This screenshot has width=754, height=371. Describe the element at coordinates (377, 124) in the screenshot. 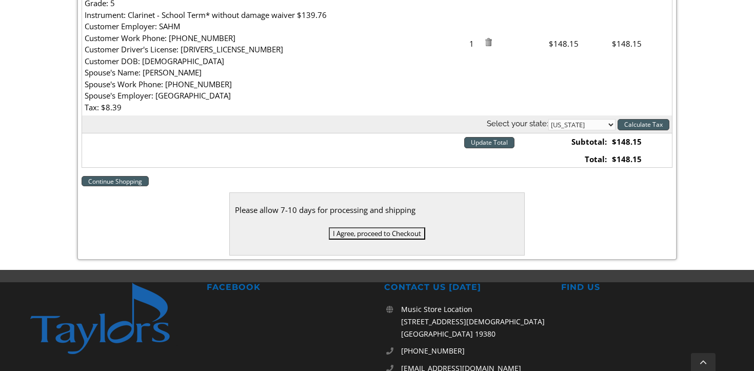

I see `th: Select your state:` at that location.